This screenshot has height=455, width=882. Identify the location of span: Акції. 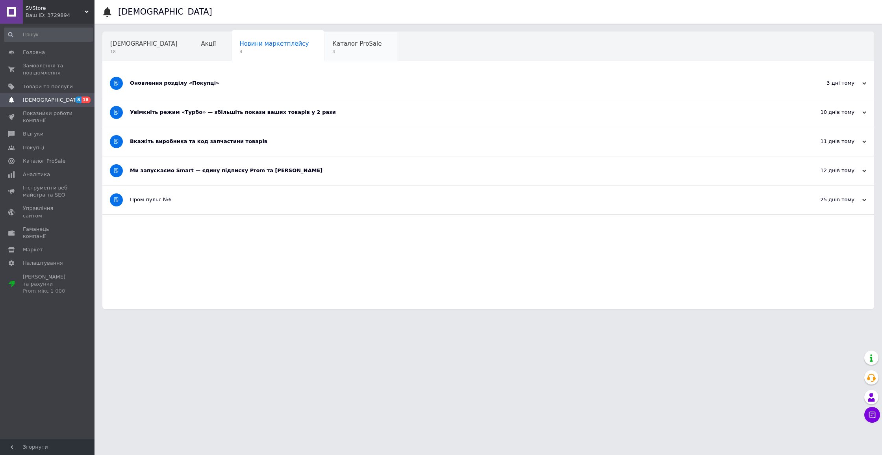
(209, 44).